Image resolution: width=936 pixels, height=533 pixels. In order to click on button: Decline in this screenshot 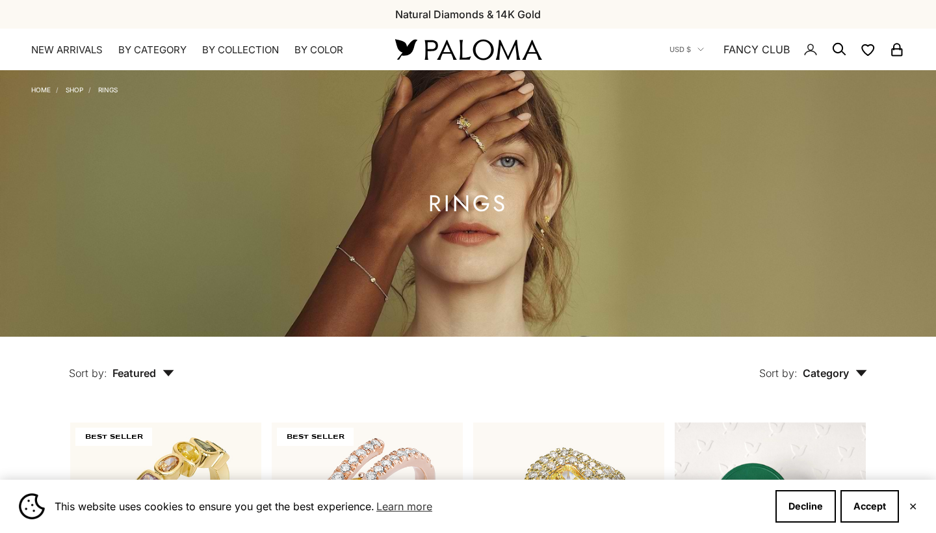, I will do `click(806, 507)`.